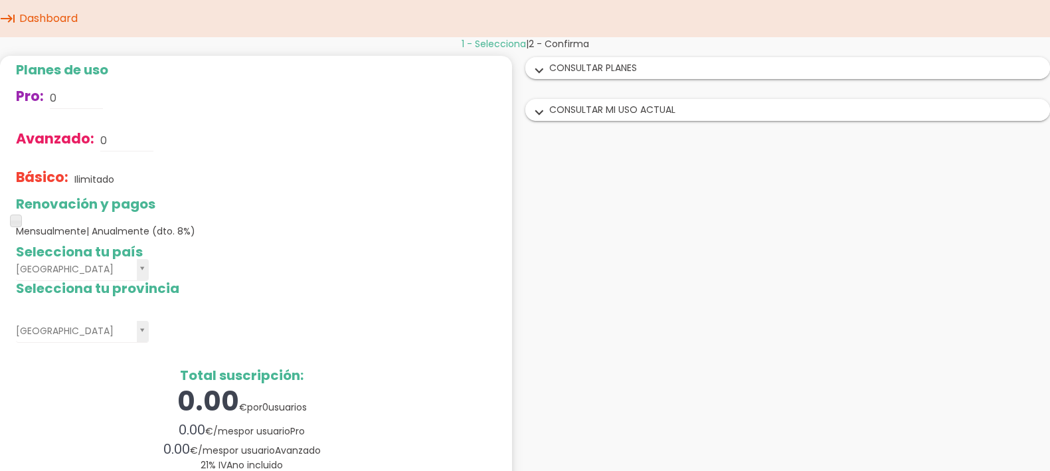 The height and width of the screenshot is (471, 1050). I want to click on span: Pro:, so click(30, 96).